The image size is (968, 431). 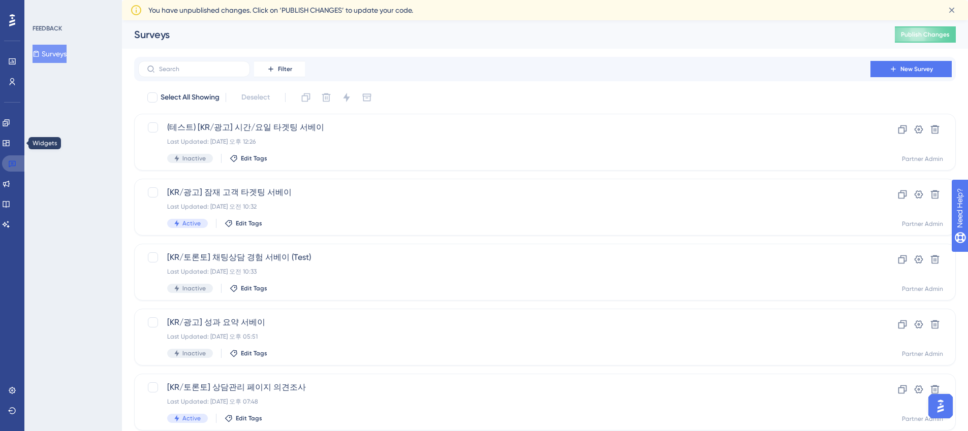 What do you see at coordinates (256, 98) in the screenshot?
I see `button: Deselect` at bounding box center [256, 98].